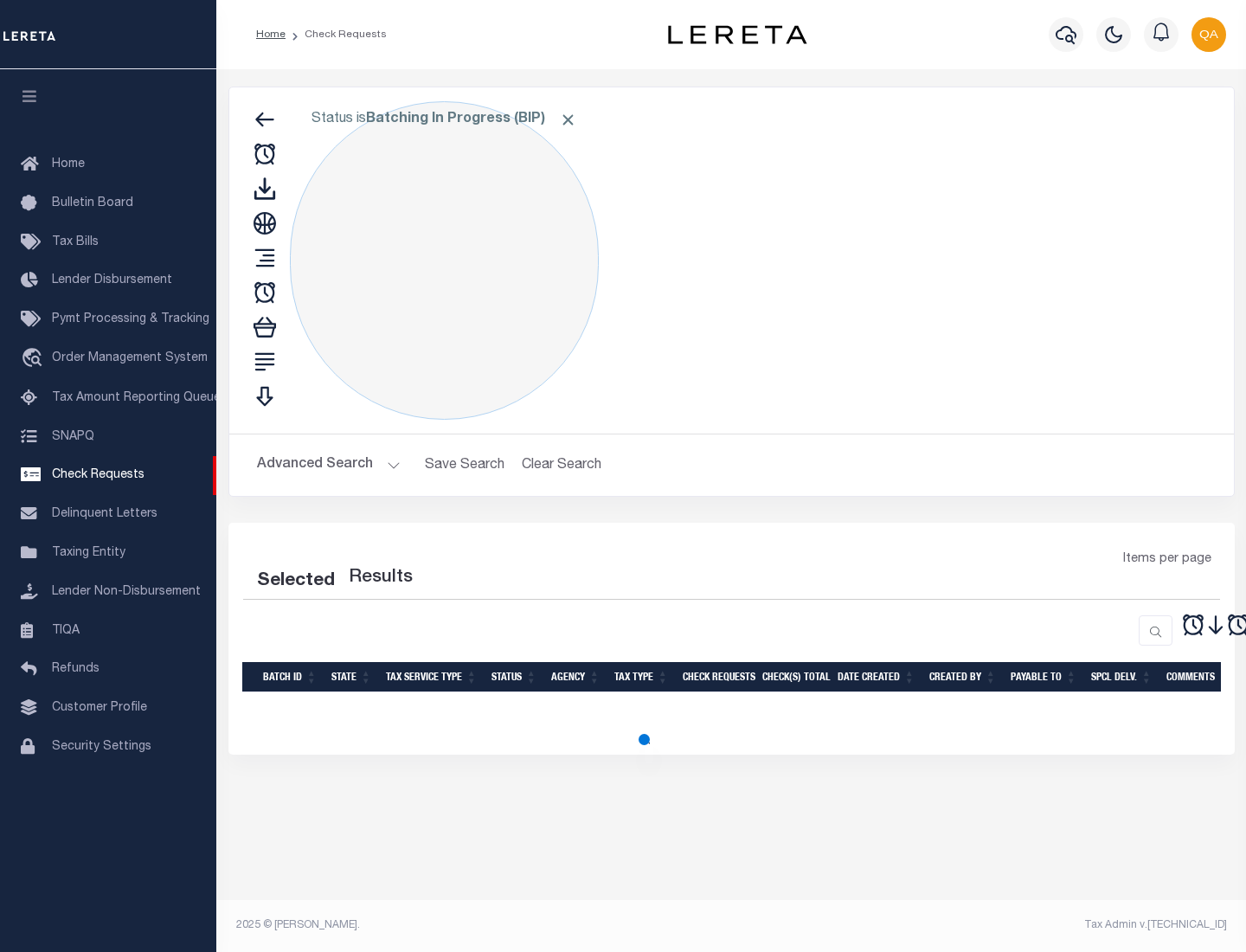 The image size is (1246, 952). I want to click on th: Batch Id, so click(290, 676).